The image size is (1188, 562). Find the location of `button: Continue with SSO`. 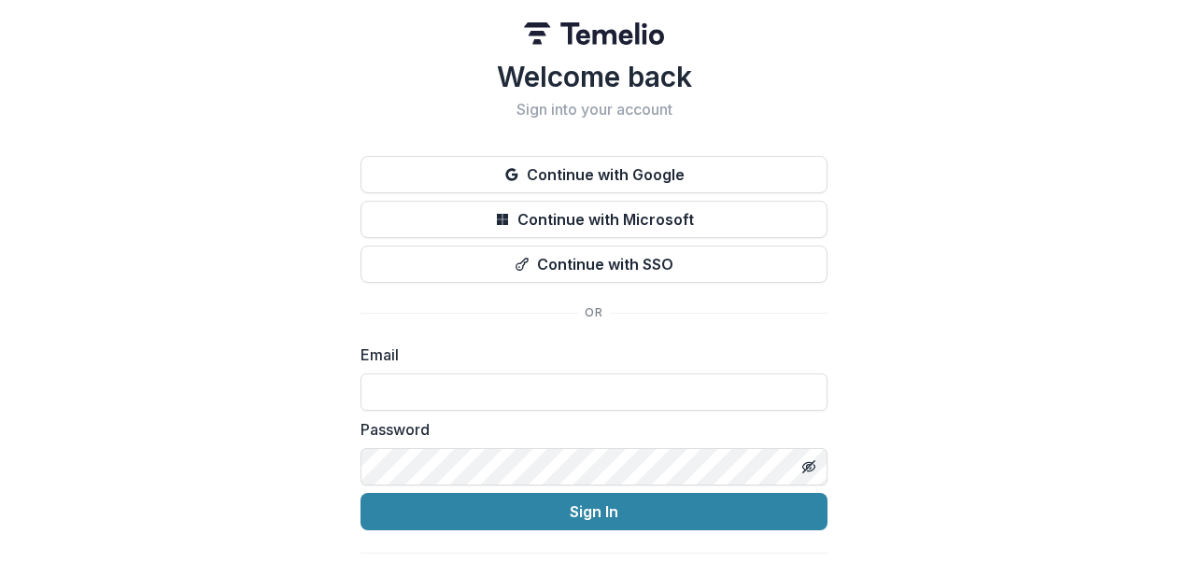

button: Continue with SSO is located at coordinates (594, 264).